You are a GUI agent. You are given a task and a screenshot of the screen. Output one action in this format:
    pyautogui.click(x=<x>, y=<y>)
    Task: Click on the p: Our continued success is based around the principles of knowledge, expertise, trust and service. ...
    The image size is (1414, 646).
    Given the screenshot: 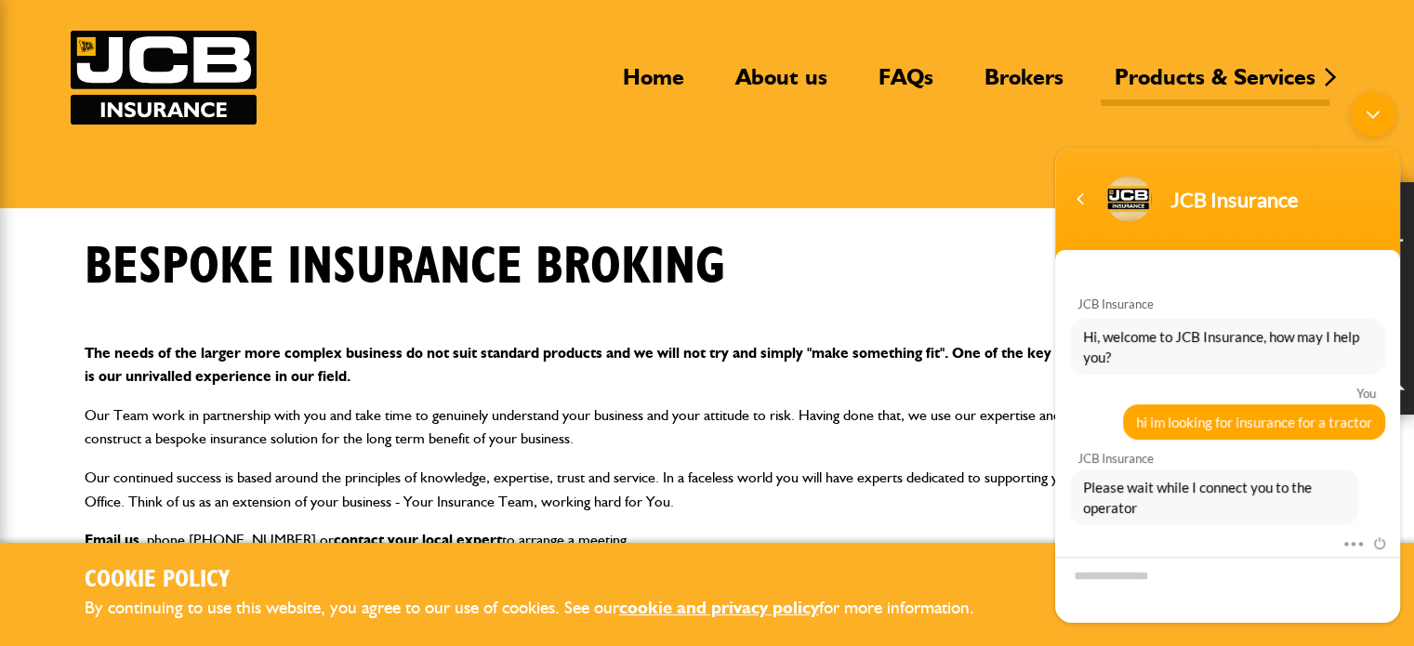 What is the action you would take?
    pyautogui.click(x=708, y=489)
    